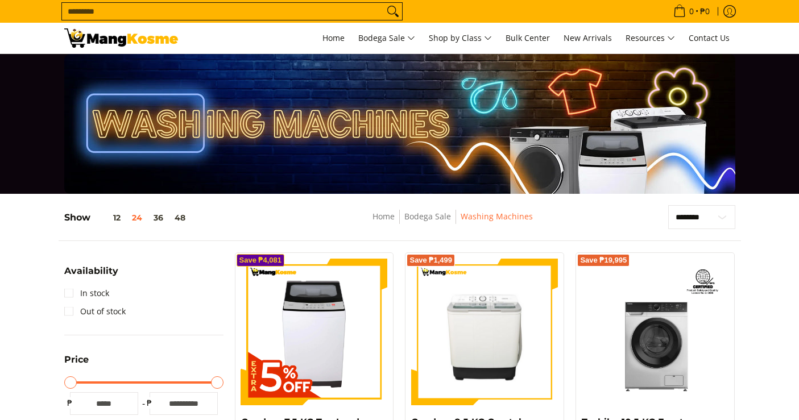  Describe the element at coordinates (86, 293) in the screenshot. I see `a: In stock` at that location.